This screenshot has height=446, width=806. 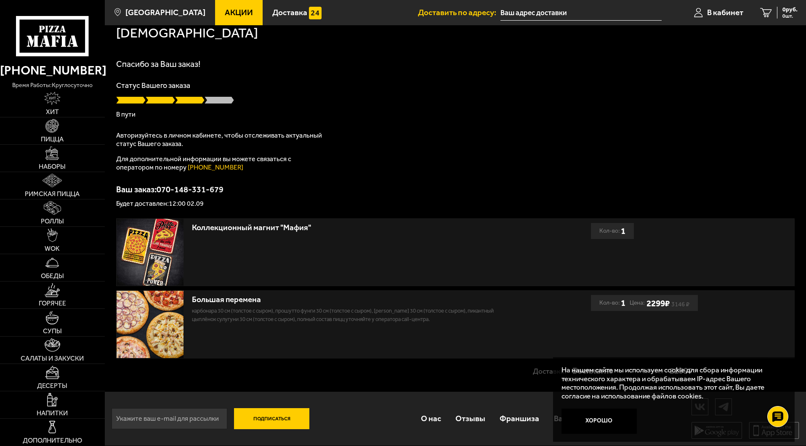 What do you see at coordinates (52, 386) in the screenshot?
I see `span: Десерты` at bounding box center [52, 386].